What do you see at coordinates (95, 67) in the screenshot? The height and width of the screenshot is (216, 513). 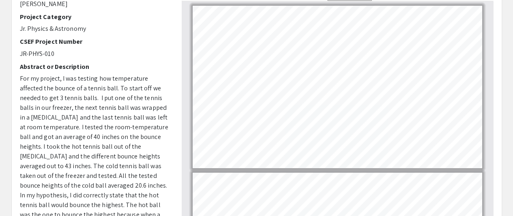 I see `h2: Abstract or Description` at bounding box center [95, 67].